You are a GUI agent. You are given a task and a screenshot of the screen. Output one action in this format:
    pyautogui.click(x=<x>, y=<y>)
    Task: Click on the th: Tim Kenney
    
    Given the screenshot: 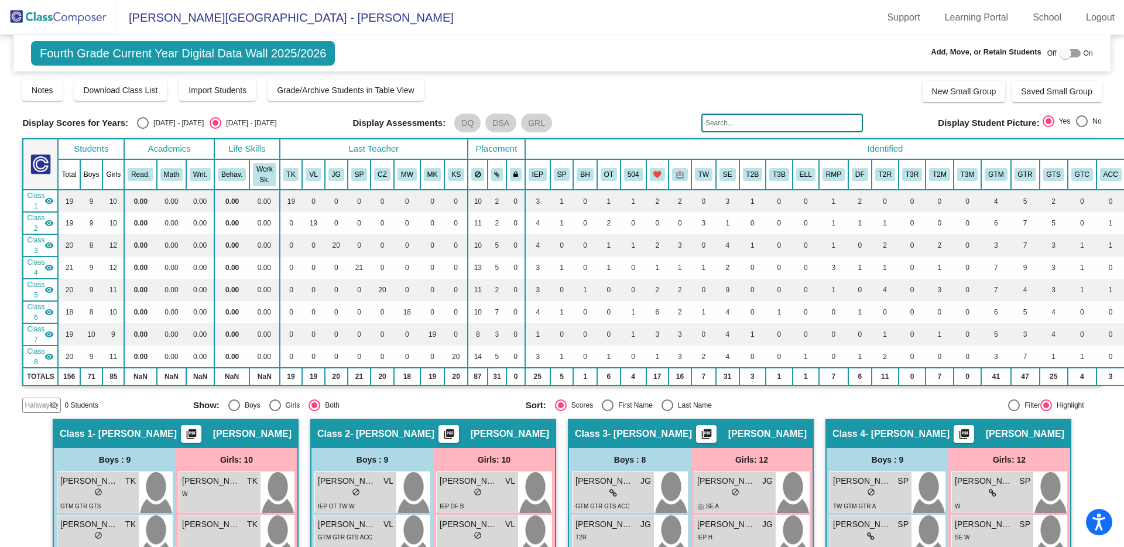 What is the action you would take?
    pyautogui.click(x=291, y=174)
    